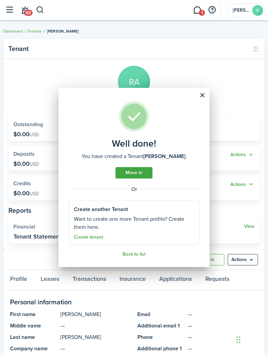  I want to click on well-done-section-description: Want to create one more Tenant profile? Create them here., so click(134, 223).